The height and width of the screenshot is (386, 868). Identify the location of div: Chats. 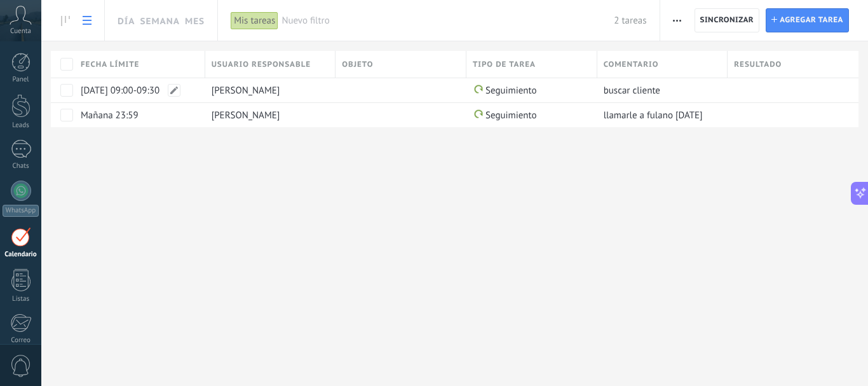
(21, 166).